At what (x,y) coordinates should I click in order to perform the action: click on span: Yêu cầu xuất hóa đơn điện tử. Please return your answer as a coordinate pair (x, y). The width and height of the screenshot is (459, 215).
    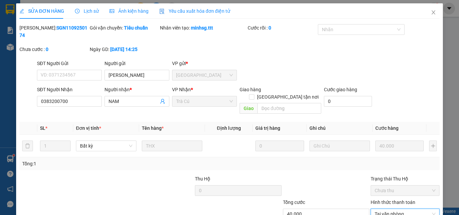
    Looking at the image, I should click on (195, 11).